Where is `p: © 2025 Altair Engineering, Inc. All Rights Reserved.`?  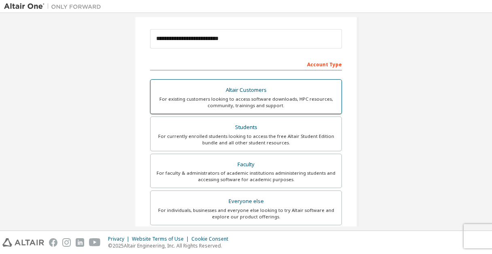
p: © 2025 Altair Engineering, Inc. All Rights Reserved. is located at coordinates (170, 246).